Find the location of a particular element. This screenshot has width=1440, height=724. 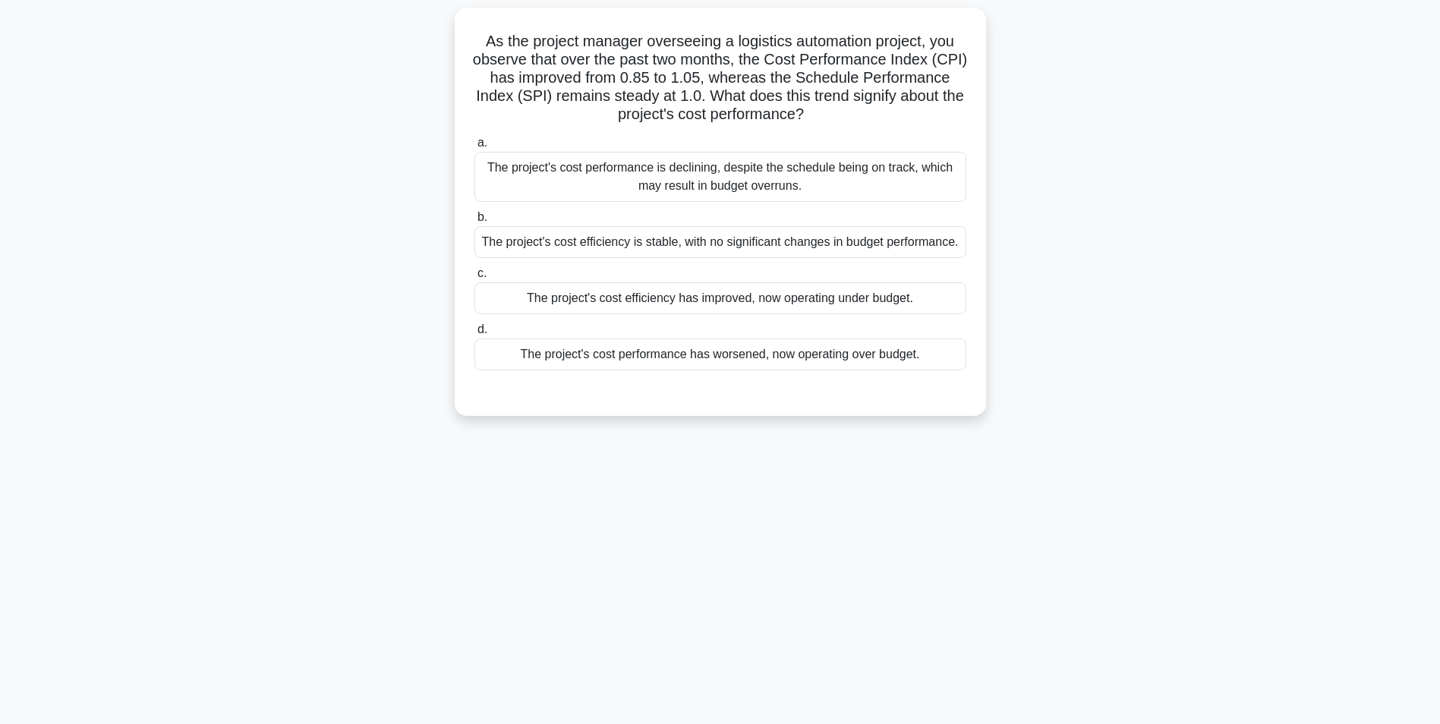

div: The project's cost performance is declining, despite the schedule being on track, which may resul... is located at coordinates (720, 177).